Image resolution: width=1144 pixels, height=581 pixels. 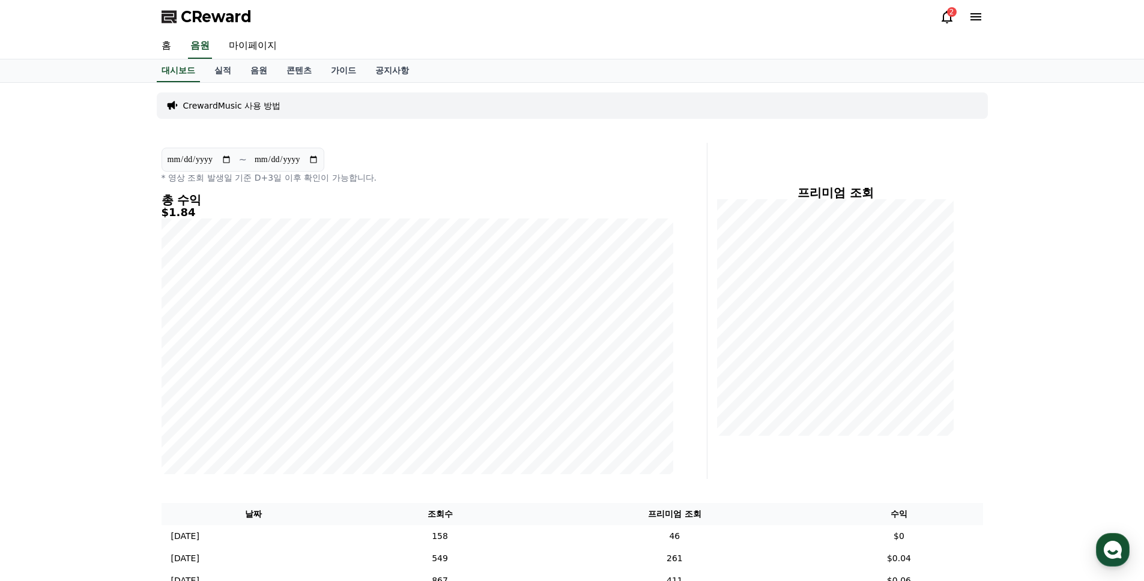 What do you see at coordinates (232, 106) in the screenshot?
I see `a: CrewardMusic 사용 방법` at bounding box center [232, 106].